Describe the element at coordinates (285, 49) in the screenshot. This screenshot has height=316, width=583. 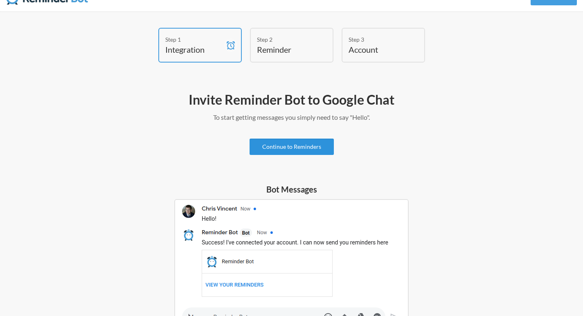
I see `h4: Reminder` at that location.